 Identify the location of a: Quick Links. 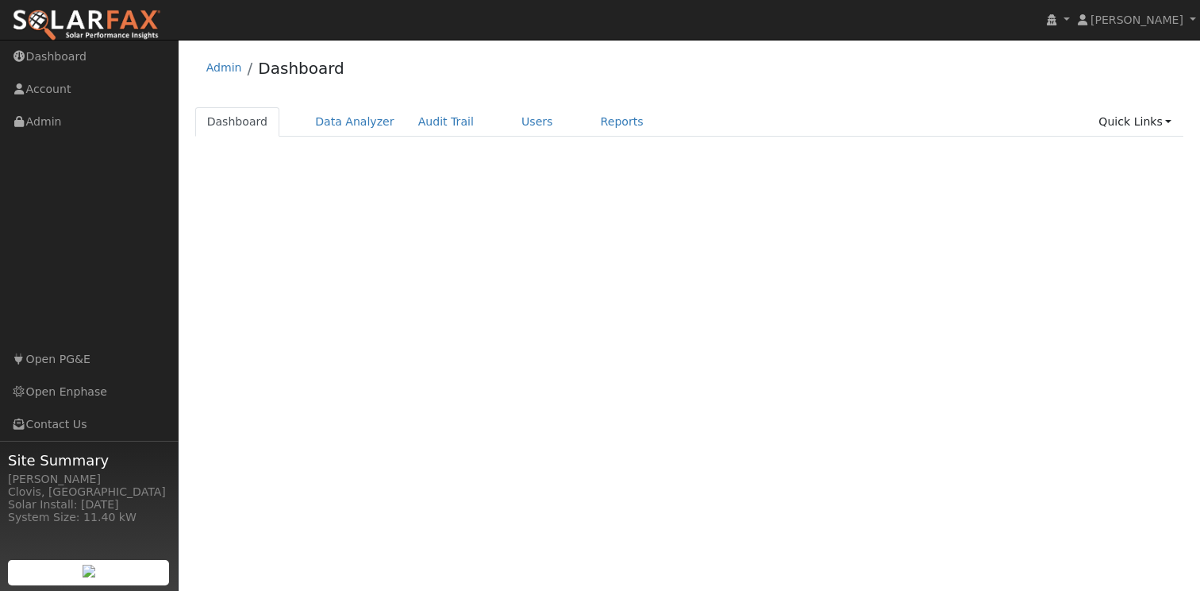
(1135, 121).